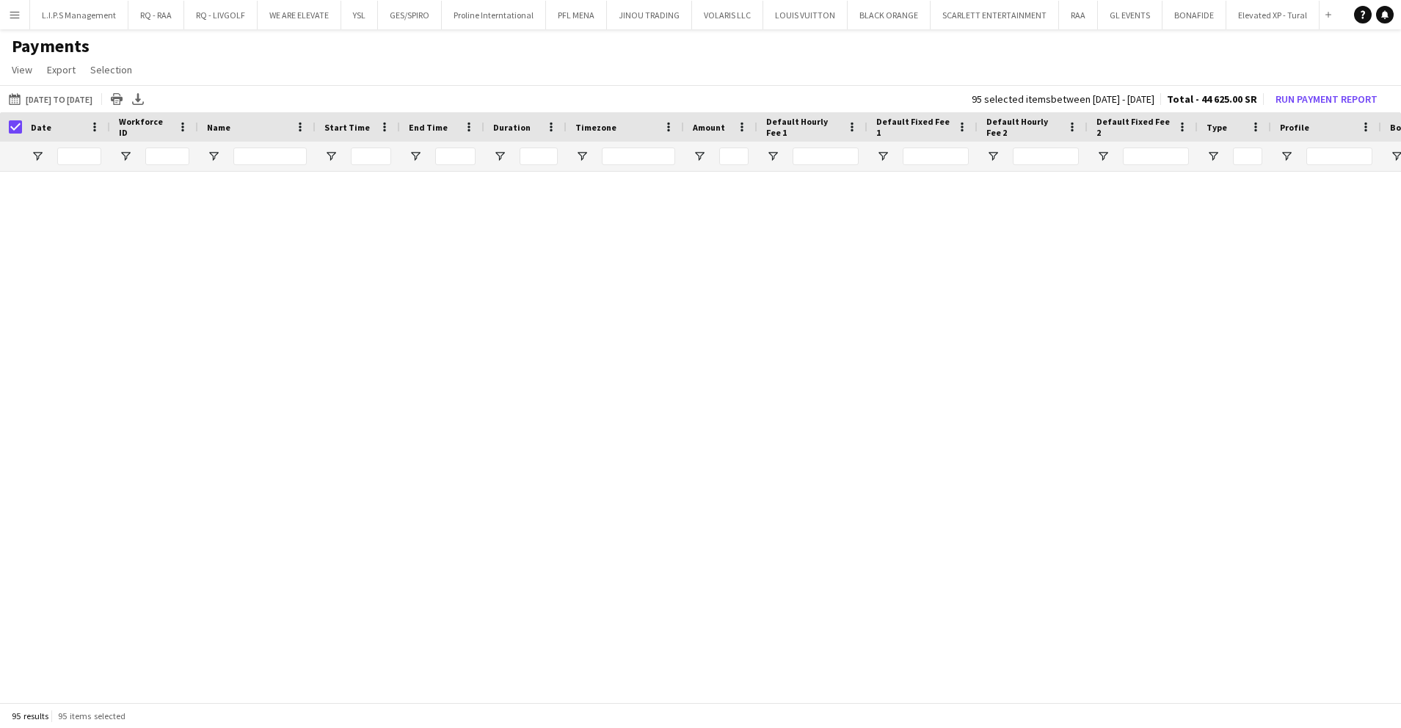 Image resolution: width=1401 pixels, height=728 pixels. What do you see at coordinates (1078, 15) in the screenshot?
I see `button: RAA` at bounding box center [1078, 15].